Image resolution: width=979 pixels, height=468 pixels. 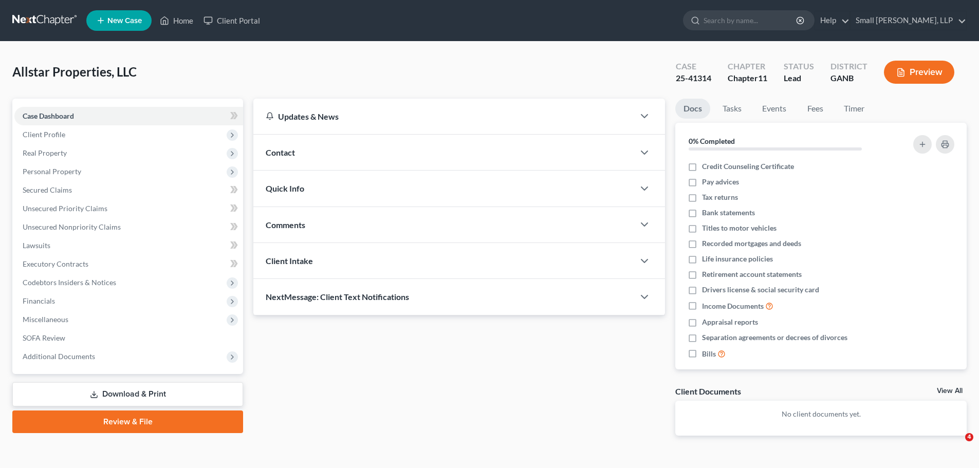 I want to click on span: Personal Property, so click(x=52, y=171).